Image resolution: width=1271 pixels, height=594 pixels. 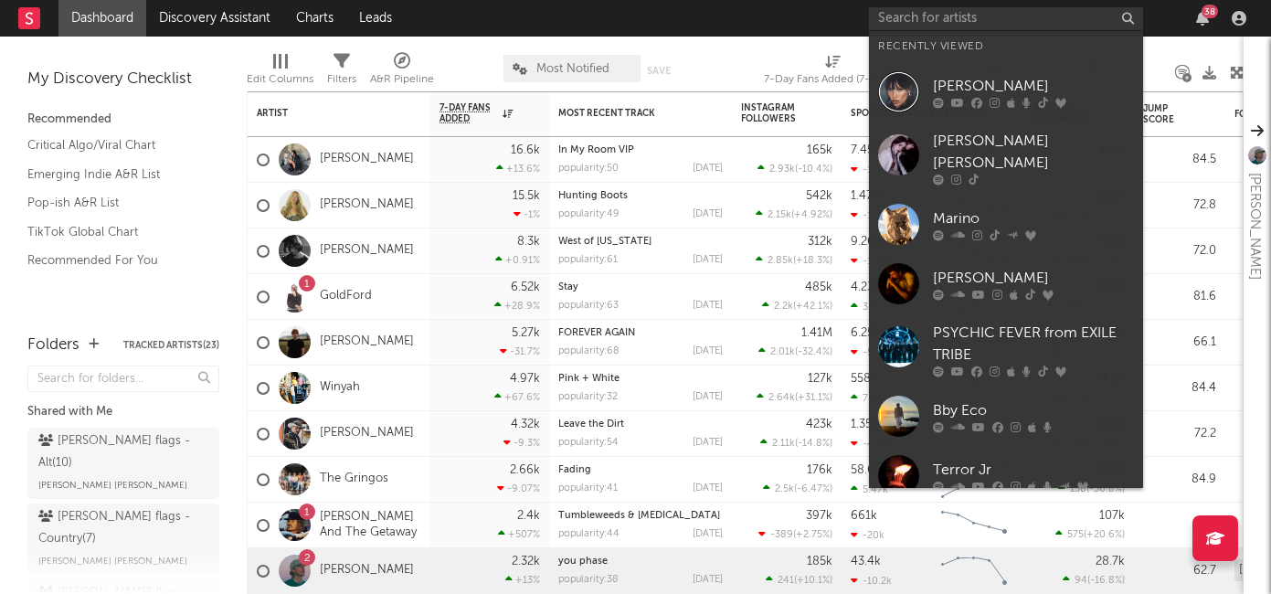 I want to click on div: Instagram Followers, so click(x=773, y=113).